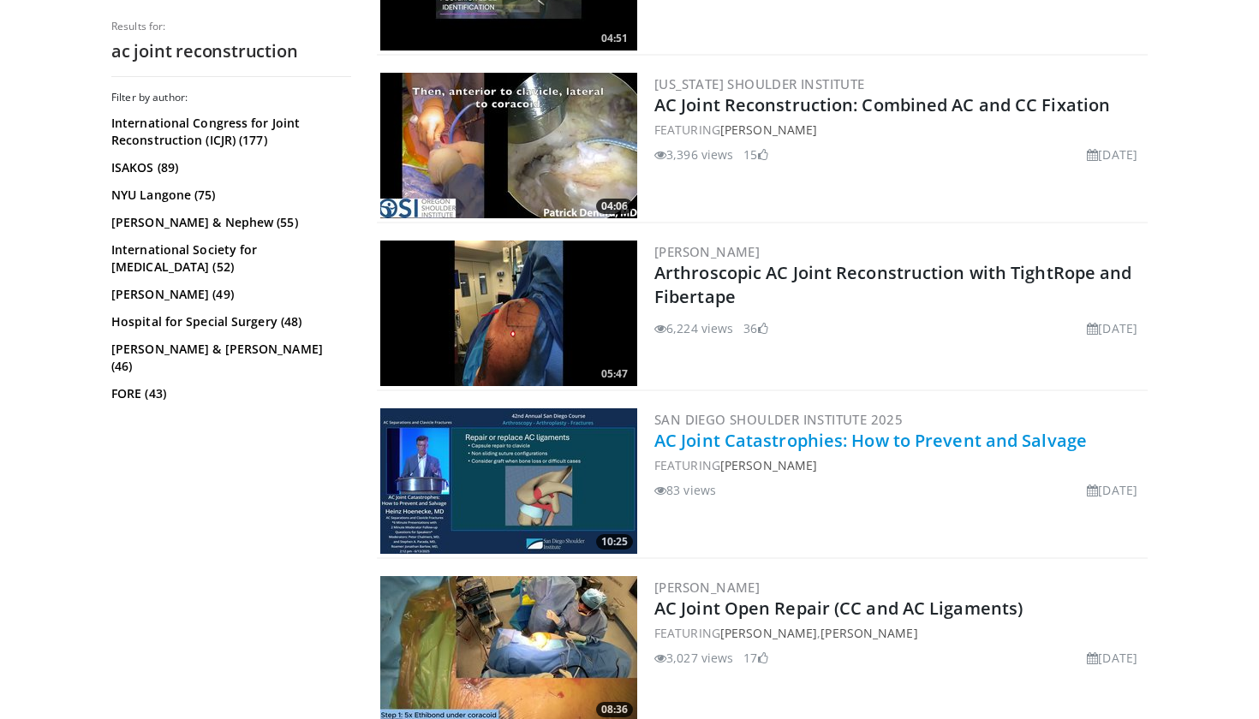  What do you see at coordinates (614, 206) in the screenshot?
I see `span: 04:06` at bounding box center [614, 206].